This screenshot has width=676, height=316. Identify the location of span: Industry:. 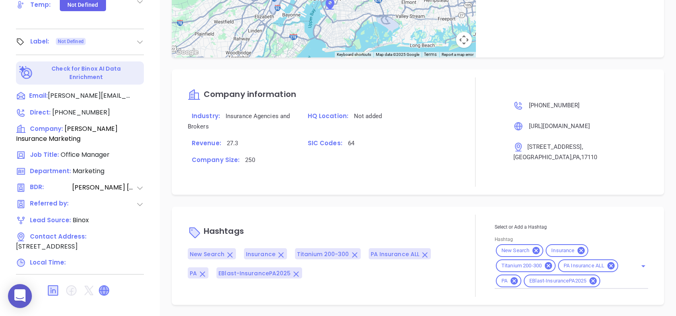
(206, 116).